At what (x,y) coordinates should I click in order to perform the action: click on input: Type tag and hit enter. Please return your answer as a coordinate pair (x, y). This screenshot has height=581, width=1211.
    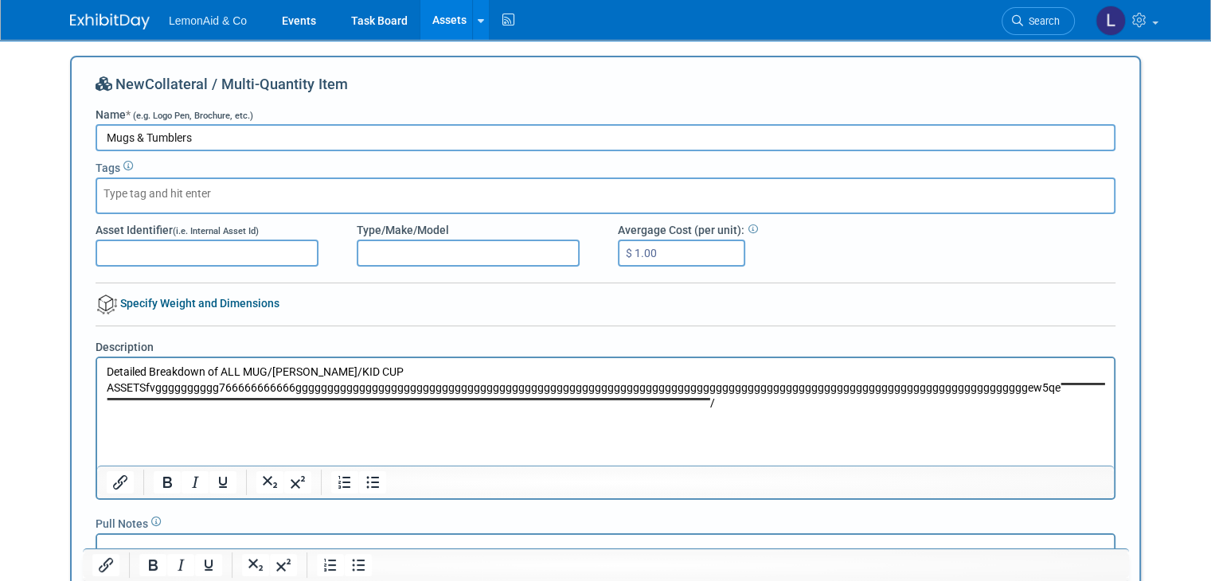
    Looking at the image, I should click on (215, 193).